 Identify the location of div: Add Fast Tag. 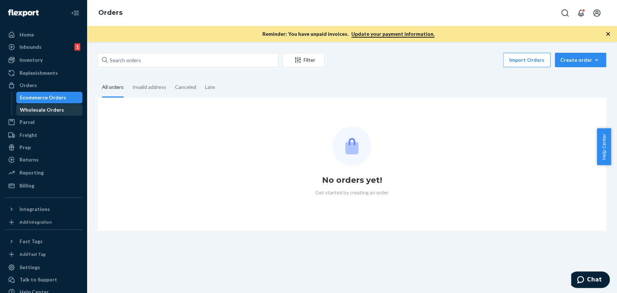
(33, 254).